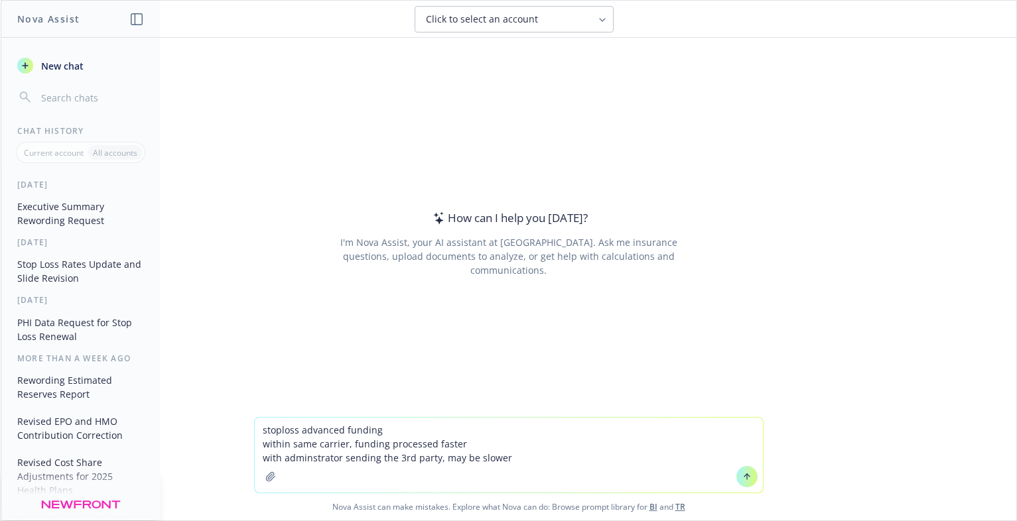 This screenshot has height=521, width=1017. I want to click on button: Rewording Estimated Reserves Report, so click(80, 387).